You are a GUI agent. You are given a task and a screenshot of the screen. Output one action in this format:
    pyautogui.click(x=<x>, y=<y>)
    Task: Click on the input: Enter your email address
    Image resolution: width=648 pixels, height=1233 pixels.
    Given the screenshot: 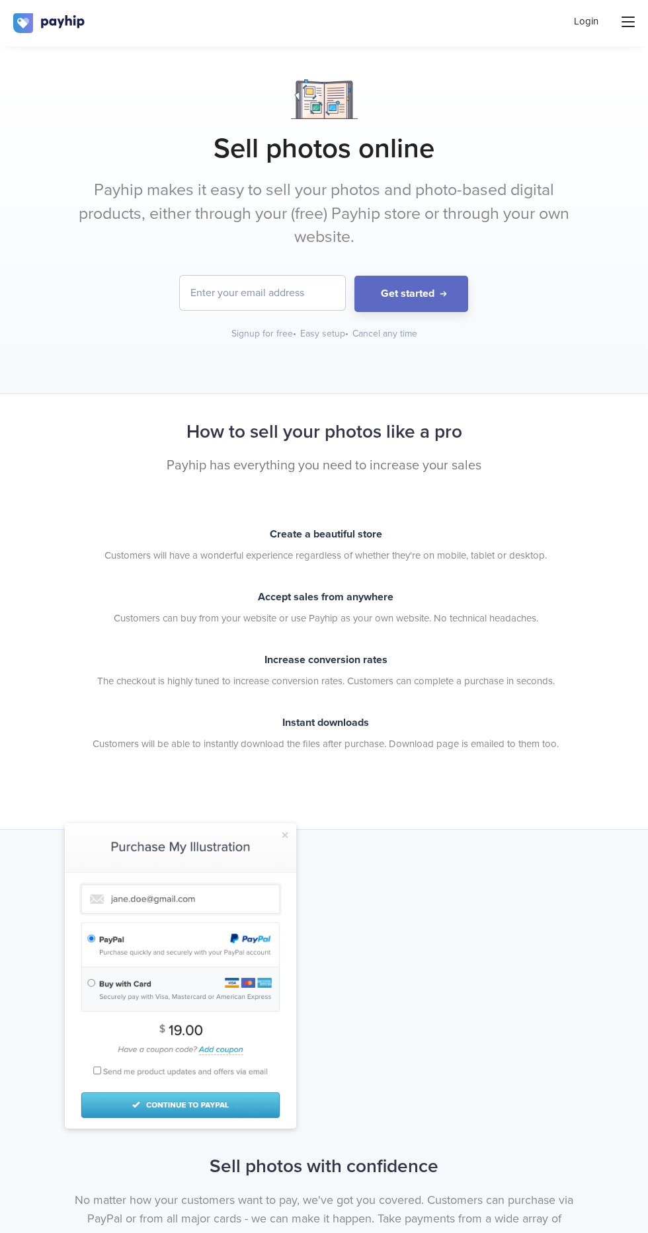 What is the action you would take?
    pyautogui.click(x=262, y=293)
    